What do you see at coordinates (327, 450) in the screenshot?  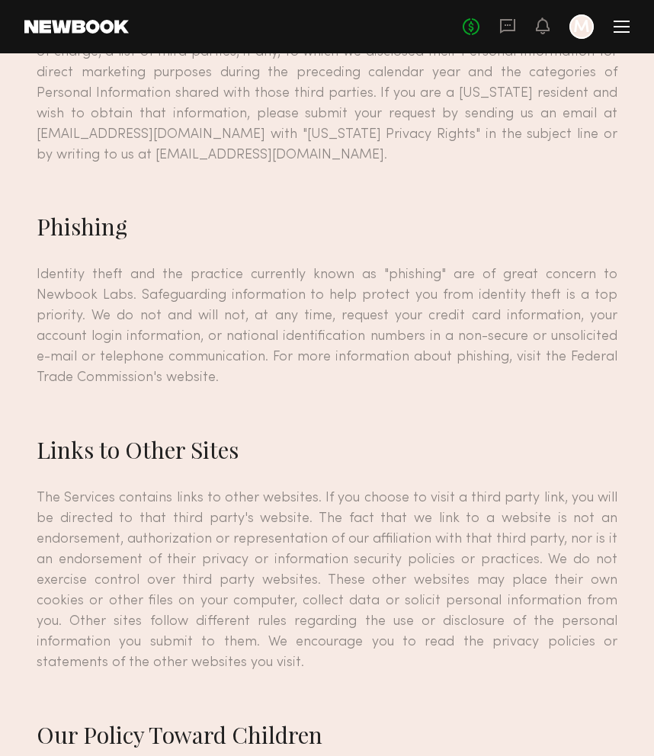 I see `h2: Links to Other Sites` at bounding box center [327, 450].